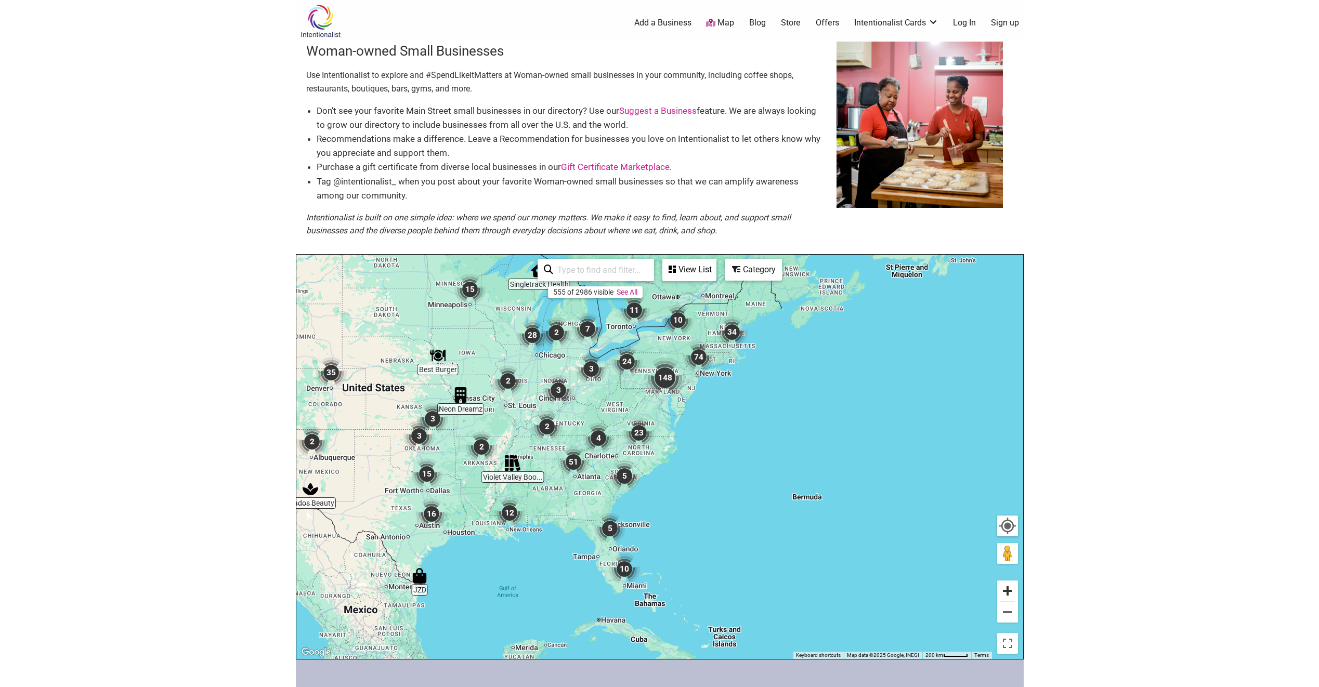 The image size is (1319, 687). I want to click on em: Intentionalist is built on one simple idea: where we spend our money matters. We make it easy to ..., so click(549, 224).